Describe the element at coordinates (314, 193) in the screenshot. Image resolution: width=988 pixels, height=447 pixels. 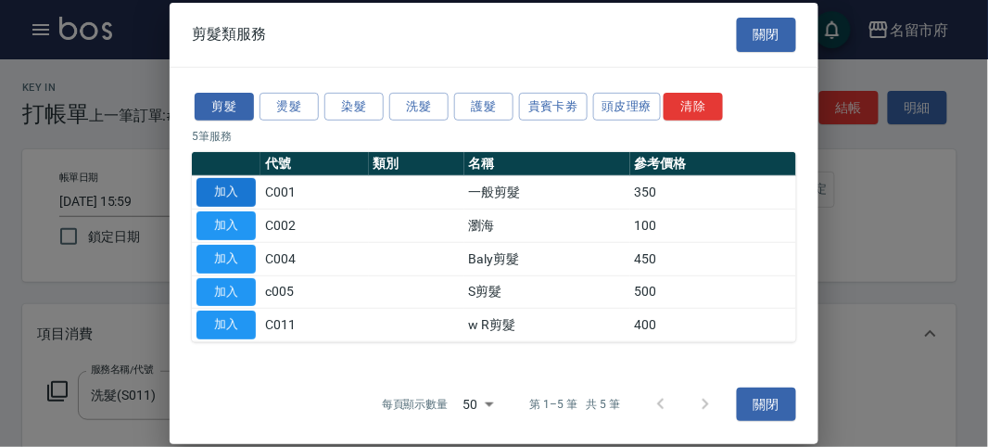
I see `td: C001` at that location.